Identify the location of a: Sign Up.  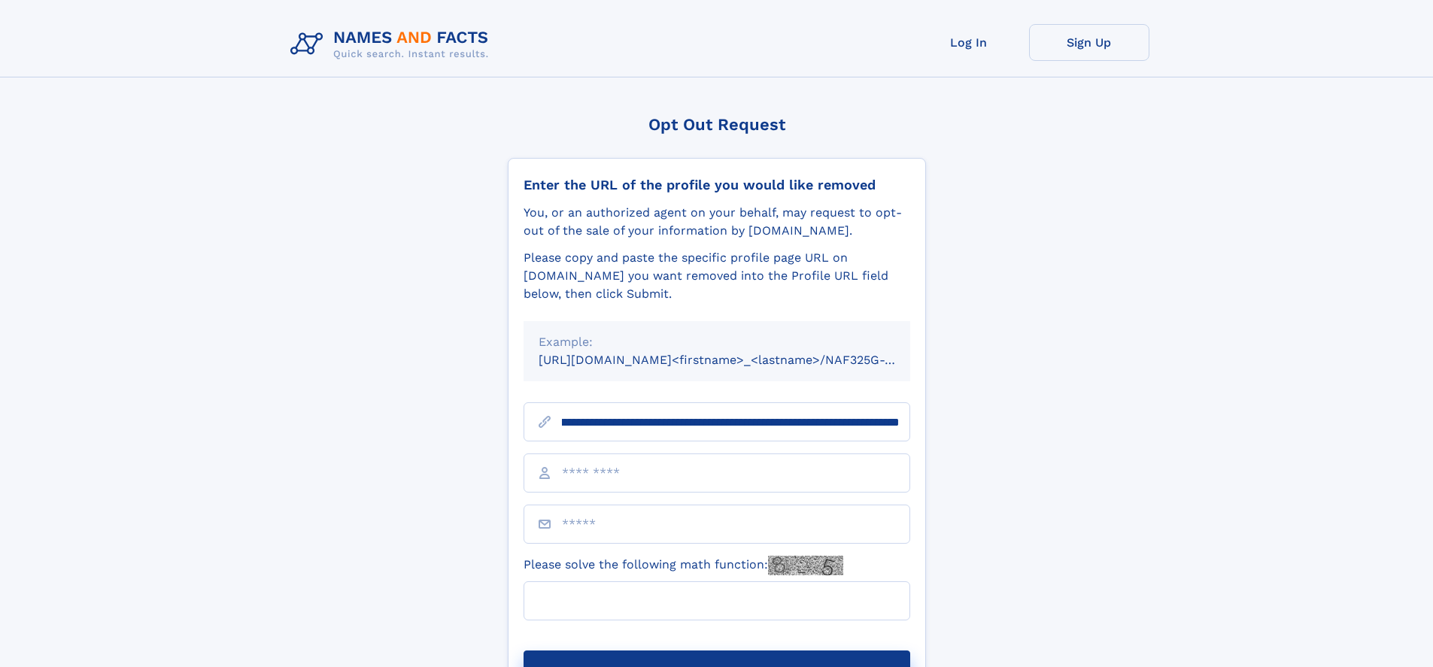
(1089, 42).